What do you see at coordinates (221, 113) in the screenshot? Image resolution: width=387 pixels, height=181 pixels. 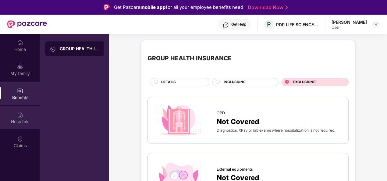 I see `span: OPD` at bounding box center [221, 113].